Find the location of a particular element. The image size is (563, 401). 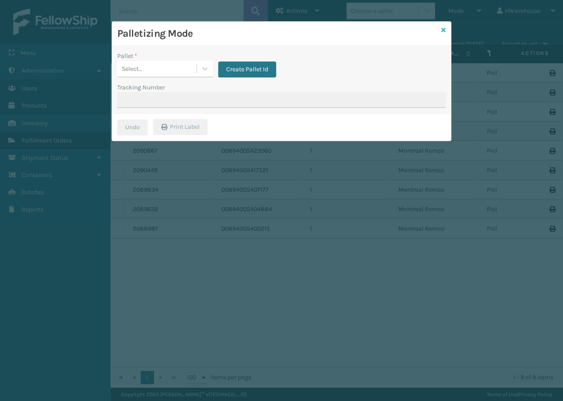

button: Create Pallet Id is located at coordinates (247, 69).